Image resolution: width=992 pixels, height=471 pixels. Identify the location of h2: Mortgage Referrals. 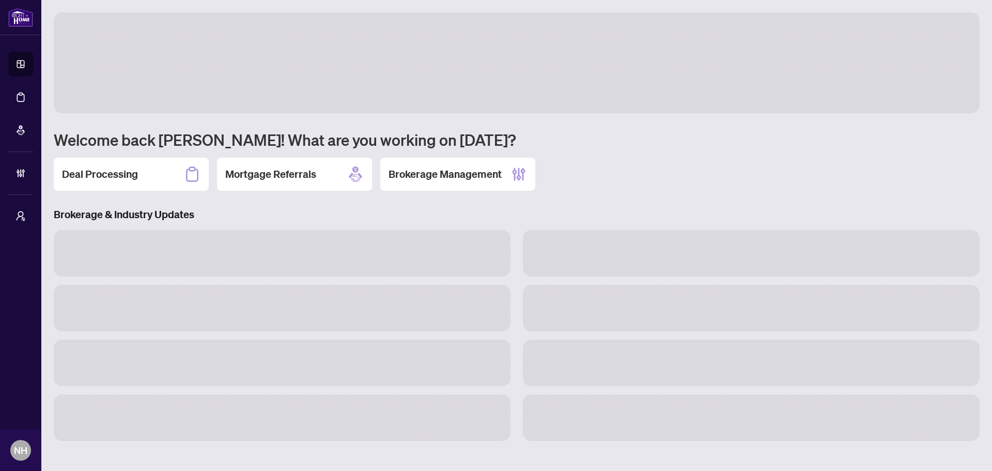
(271, 174).